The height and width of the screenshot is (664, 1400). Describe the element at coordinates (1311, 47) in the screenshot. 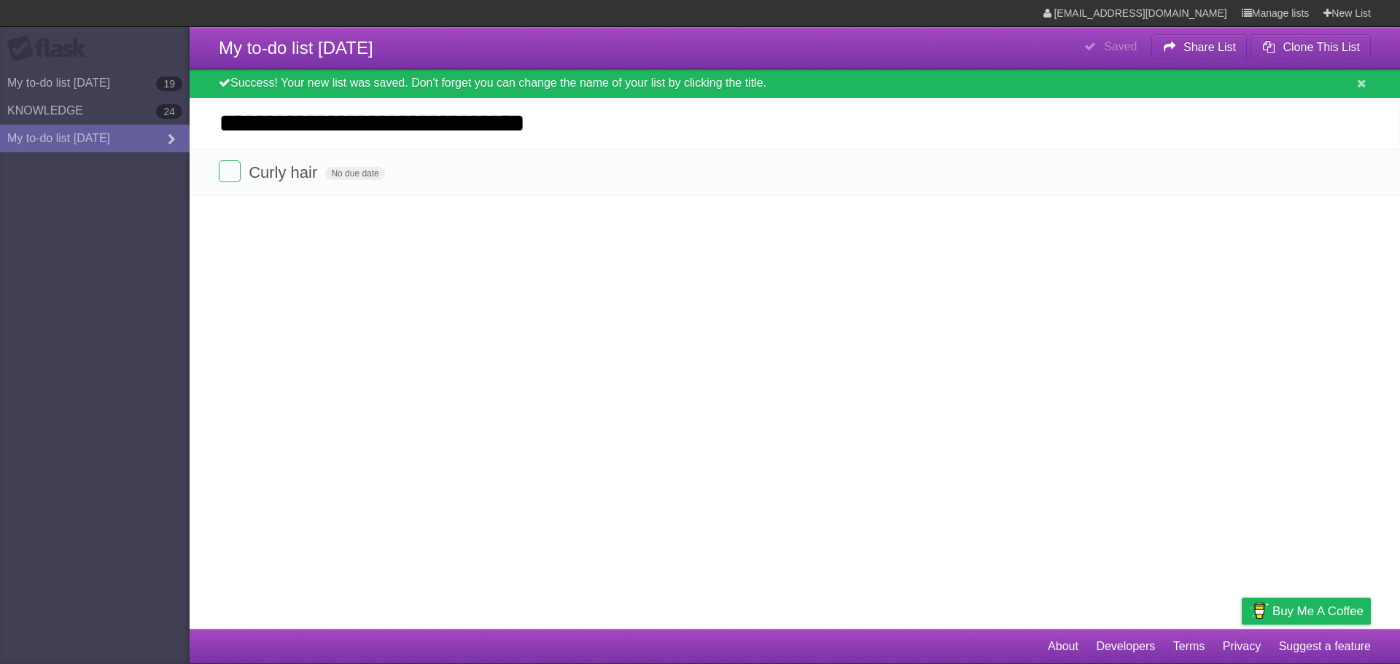

I see `button: Clone This List` at that location.